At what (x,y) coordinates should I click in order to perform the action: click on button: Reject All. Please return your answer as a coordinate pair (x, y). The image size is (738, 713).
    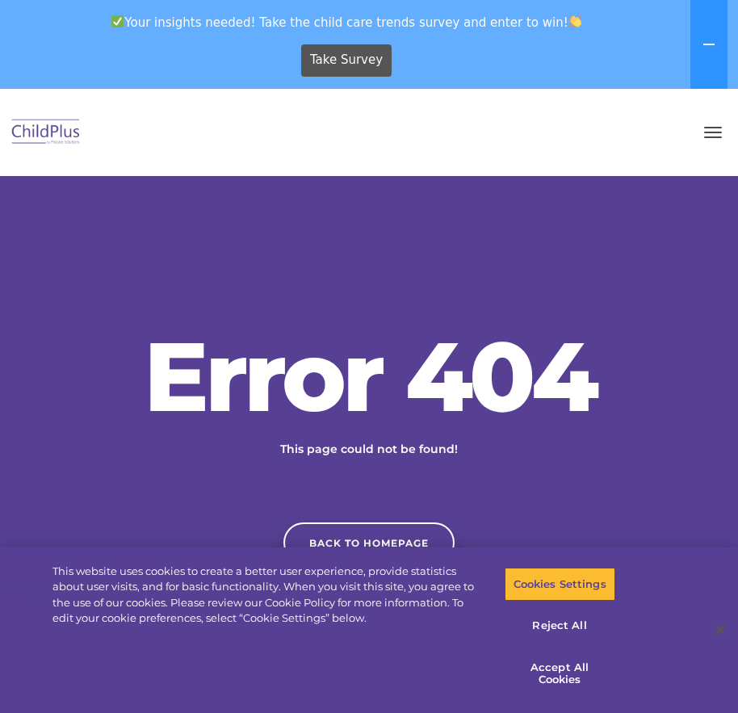
    Looking at the image, I should click on (559, 625).